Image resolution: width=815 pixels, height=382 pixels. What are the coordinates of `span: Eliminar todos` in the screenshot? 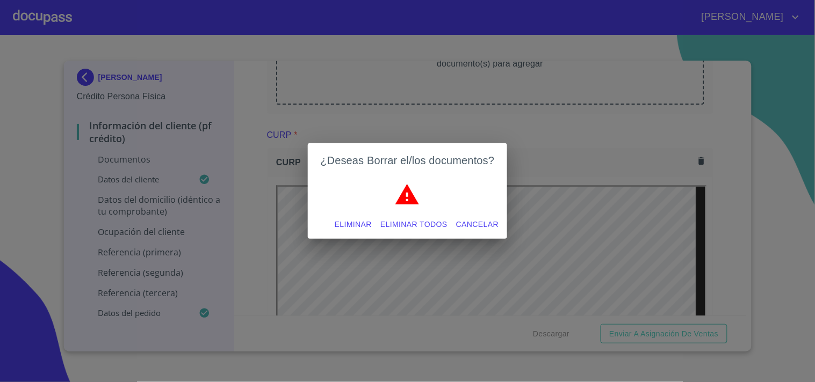 It's located at (413, 224).